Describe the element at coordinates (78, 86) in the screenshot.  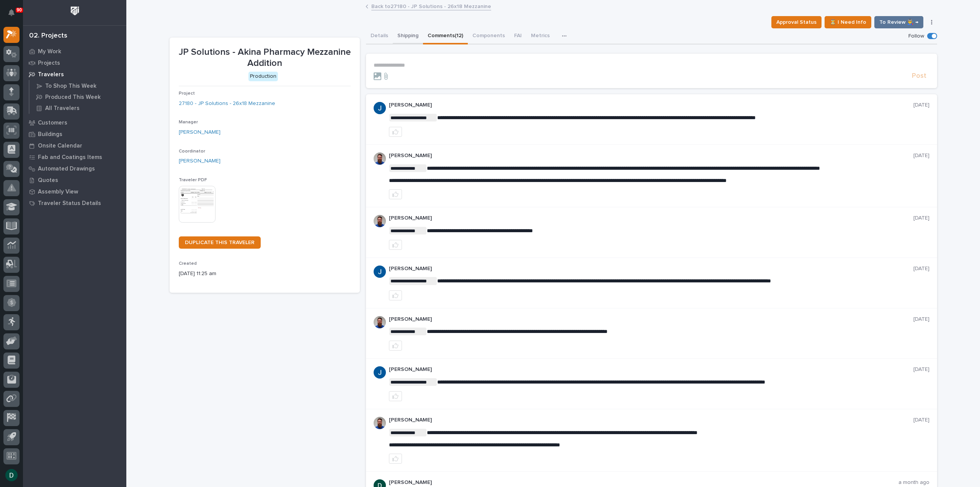
I see `a: To Shop This Week` at that location.